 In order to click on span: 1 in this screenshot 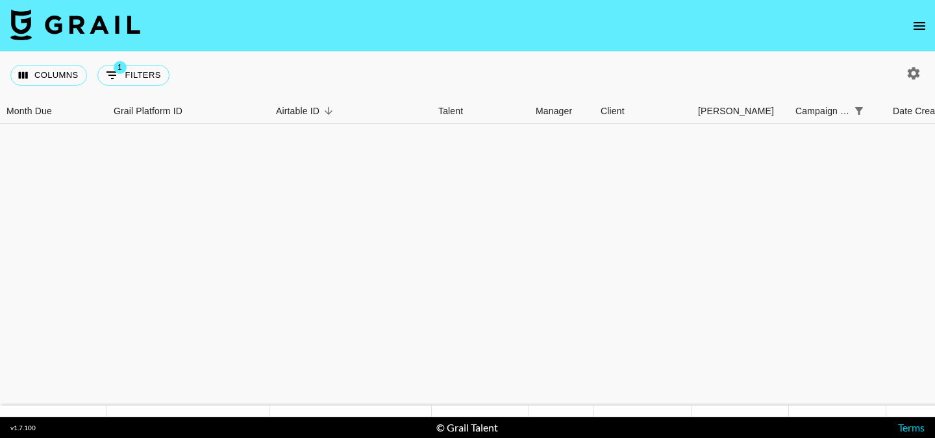, I will do `click(120, 68)`.